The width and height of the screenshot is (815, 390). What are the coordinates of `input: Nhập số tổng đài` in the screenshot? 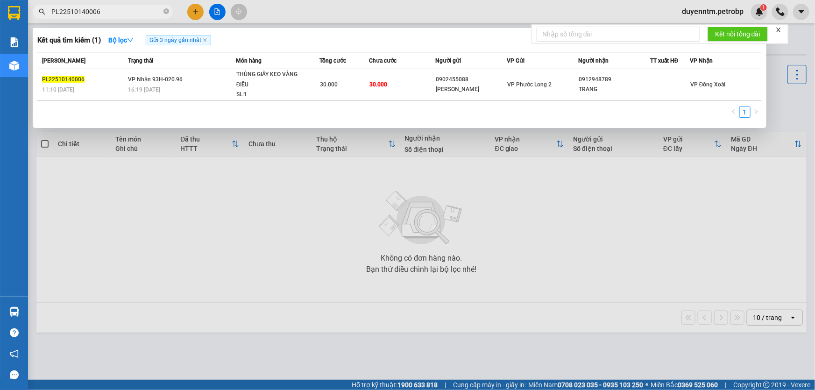 It's located at (619, 34).